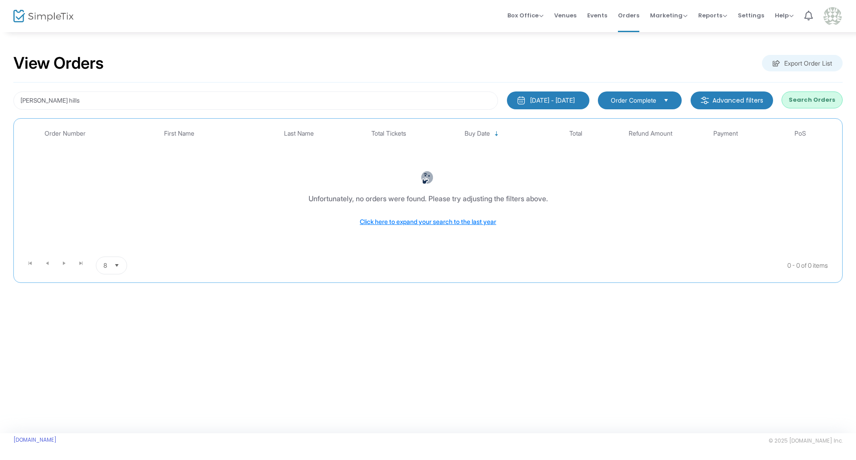  What do you see at coordinates (521, 100) in the screenshot?
I see `img: monthly` at bounding box center [521, 100].